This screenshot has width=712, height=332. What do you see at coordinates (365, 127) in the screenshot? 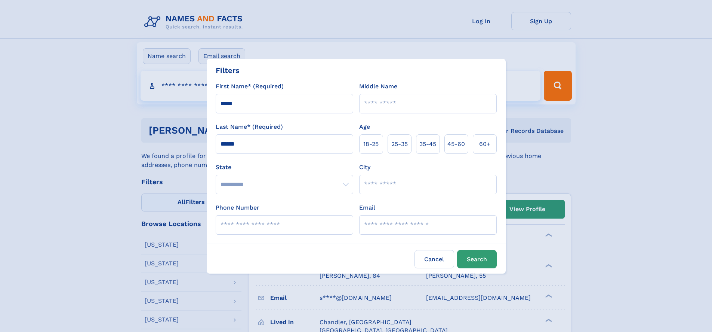
I see `label: Age` at bounding box center [365, 127].